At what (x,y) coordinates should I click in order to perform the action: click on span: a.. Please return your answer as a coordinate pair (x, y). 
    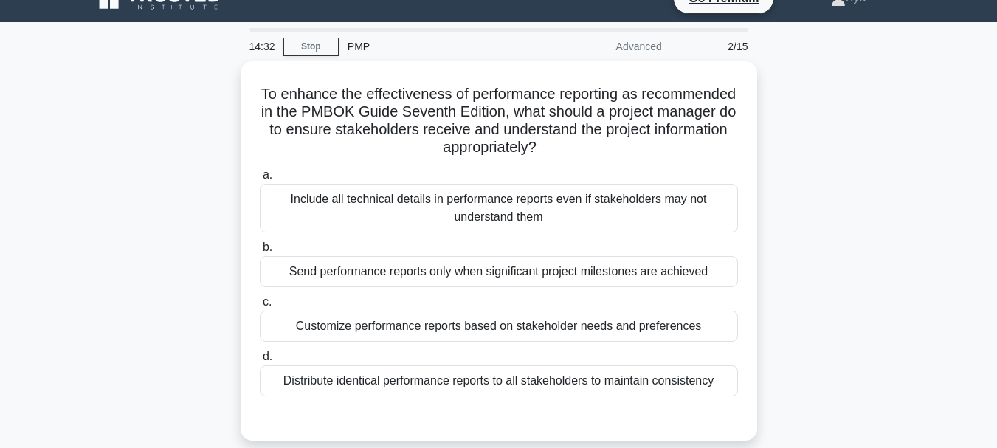
    Looking at the image, I should click on (267, 174).